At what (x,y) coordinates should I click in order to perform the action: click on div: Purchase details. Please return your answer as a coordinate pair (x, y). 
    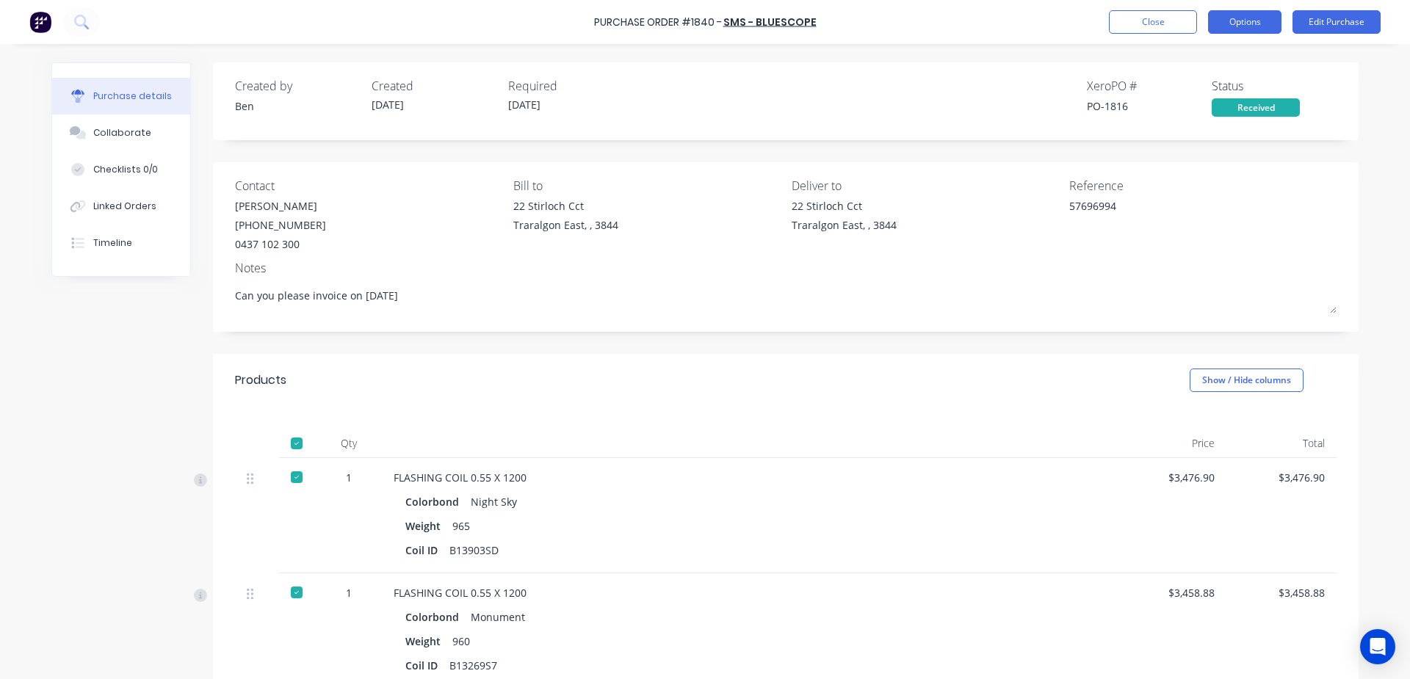
    Looking at the image, I should click on (132, 96).